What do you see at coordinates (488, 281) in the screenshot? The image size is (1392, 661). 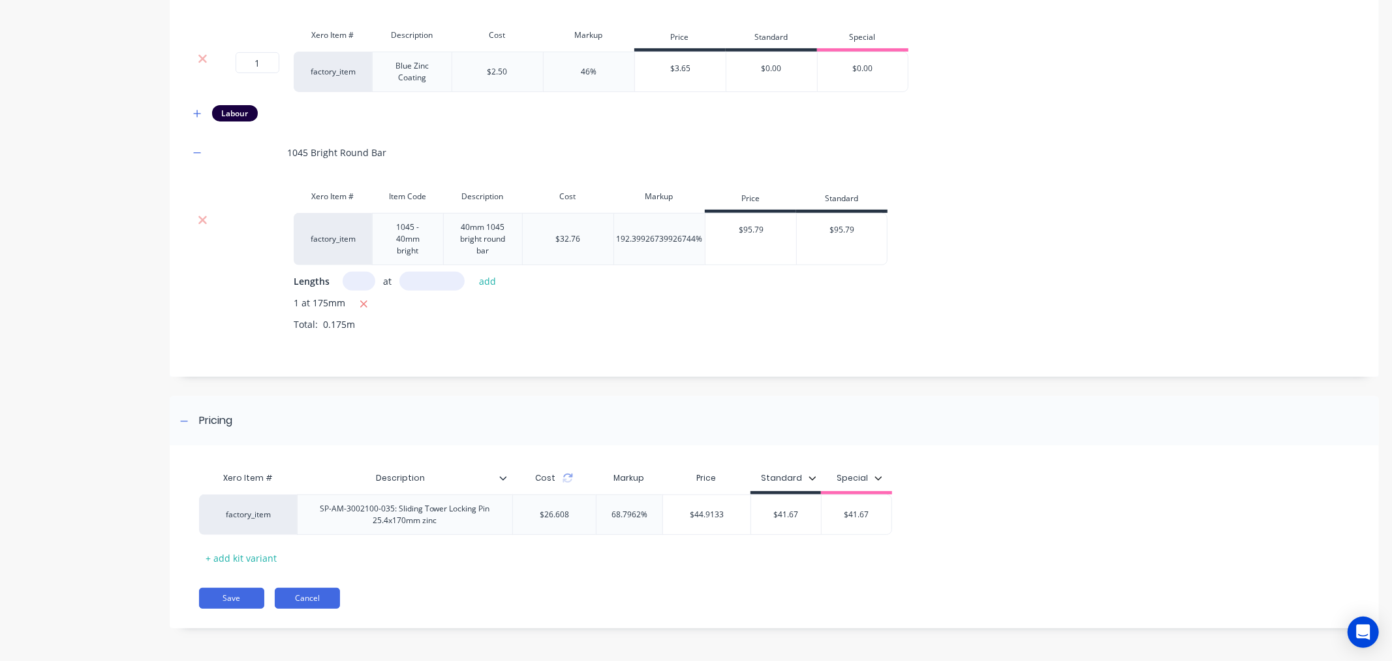 I see `button: add` at bounding box center [488, 281].